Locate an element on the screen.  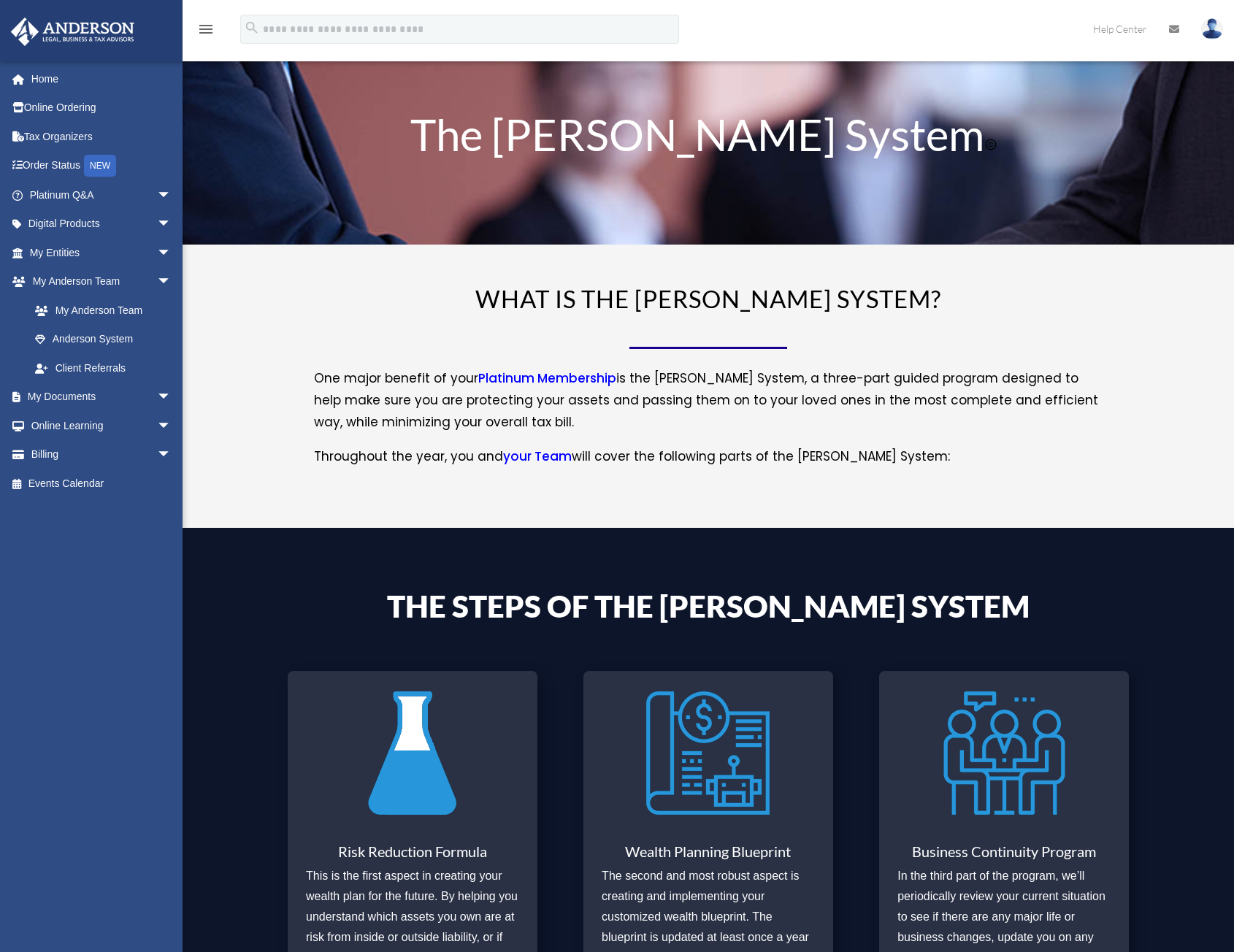
img: Business Continuity Program is located at coordinates (1004, 753).